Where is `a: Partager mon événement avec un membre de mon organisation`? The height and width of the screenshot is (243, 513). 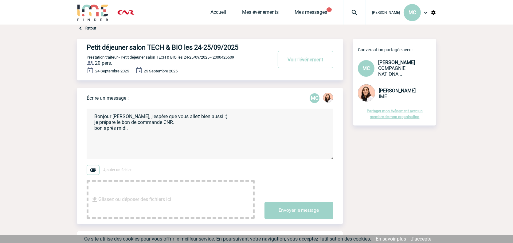 a: Partager mon événement avec un membre de mon organisation is located at coordinates (395, 114).